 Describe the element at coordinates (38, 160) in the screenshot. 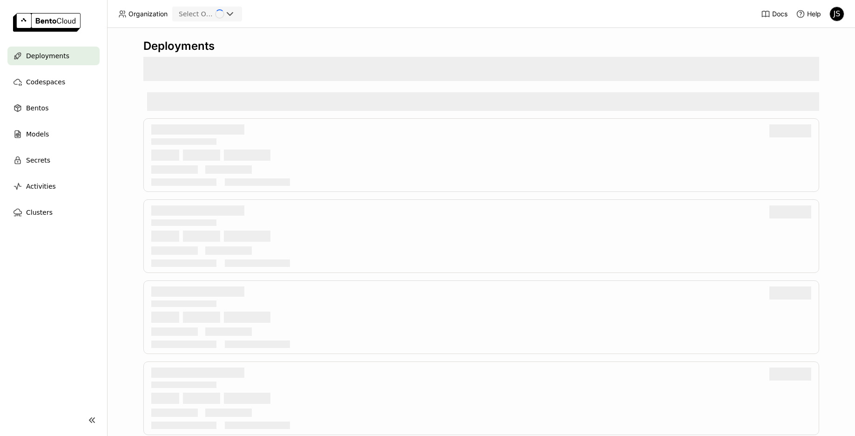

I see `span: Secrets` at that location.